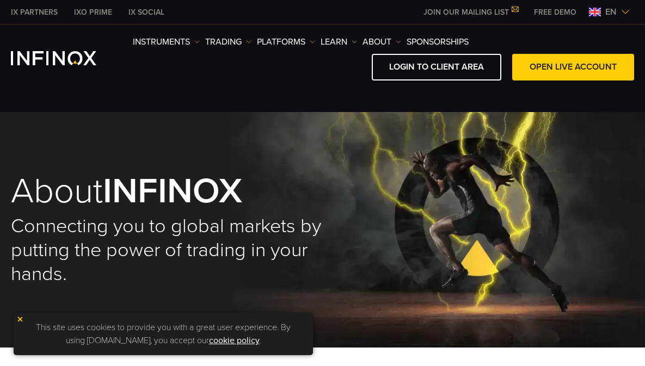 The height and width of the screenshot is (366, 645). Describe the element at coordinates (338, 42) in the screenshot. I see `a: Learn` at that location.